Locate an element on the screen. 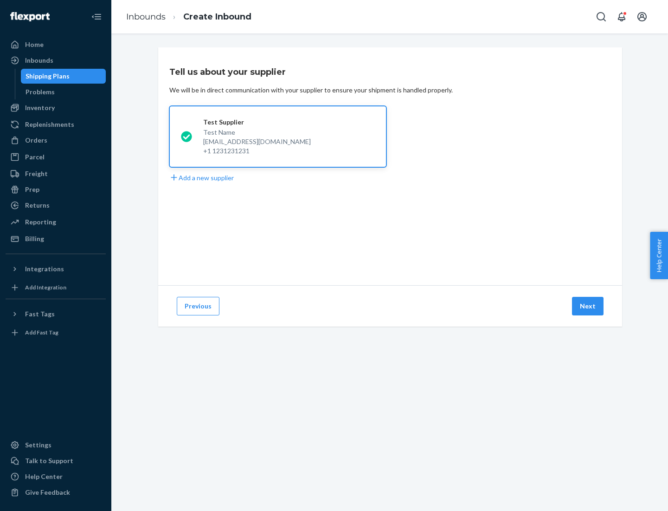  div: Orders is located at coordinates (36, 140).